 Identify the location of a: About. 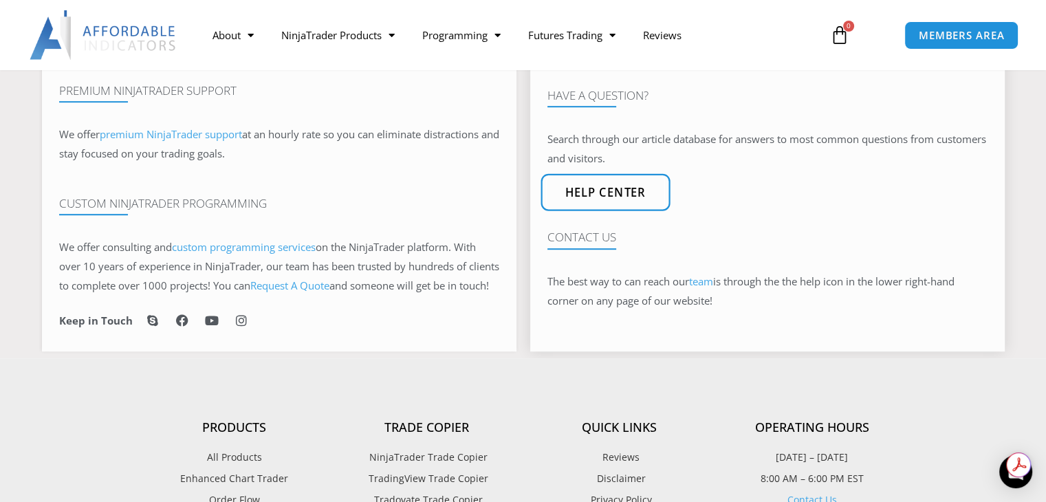
(233, 35).